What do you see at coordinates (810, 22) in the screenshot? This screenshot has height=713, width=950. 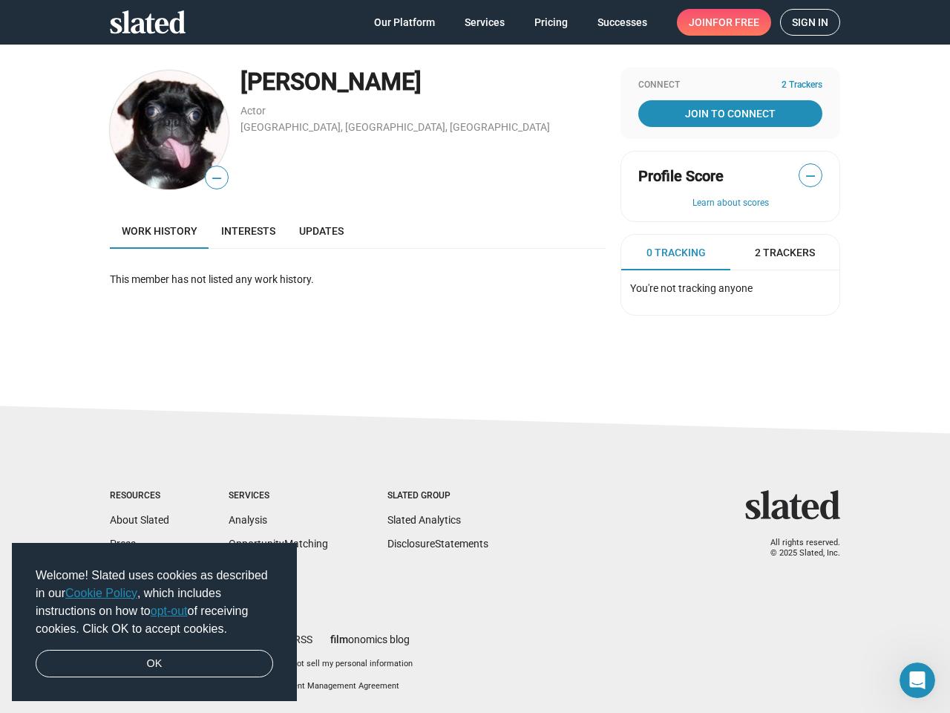 I see `a: Sign in` at bounding box center [810, 22].